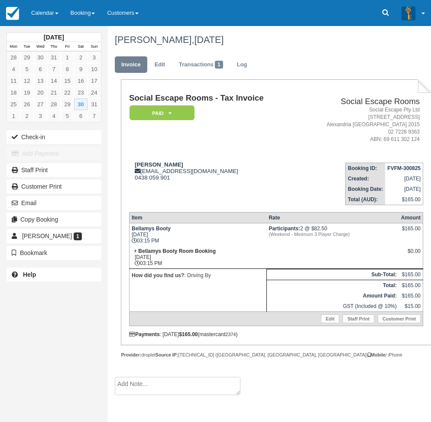 Image resolution: width=431 pixels, height=422 pixels. What do you see at coordinates (81, 69) in the screenshot?
I see `a: 9` at bounding box center [81, 69].